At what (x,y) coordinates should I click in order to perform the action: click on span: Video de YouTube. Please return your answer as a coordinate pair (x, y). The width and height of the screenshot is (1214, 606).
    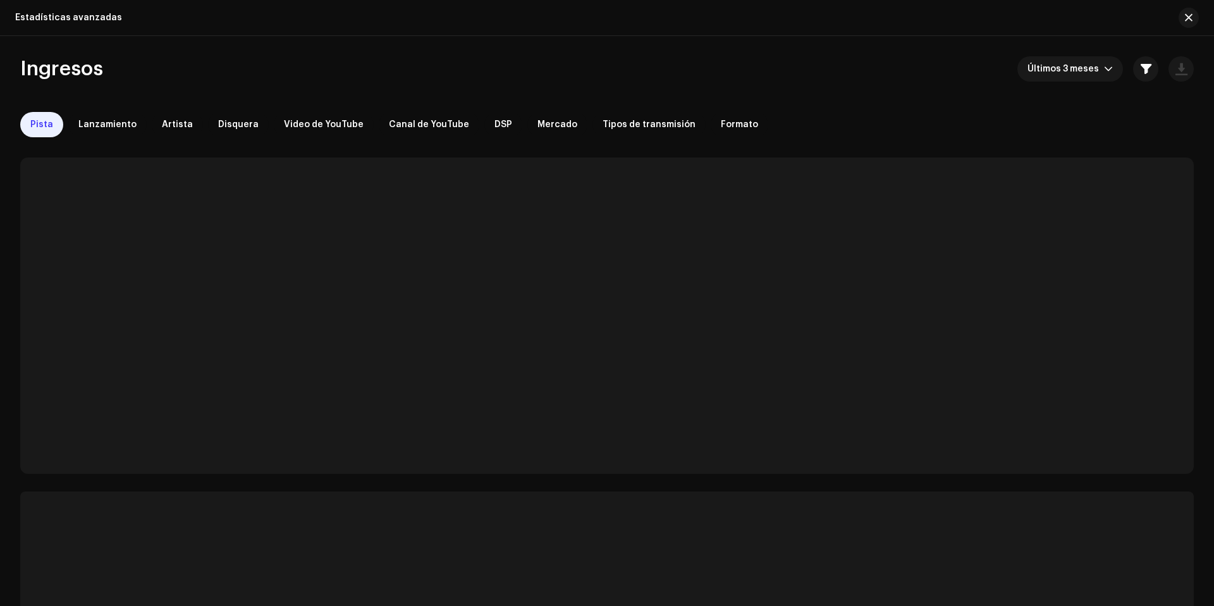
    Looking at the image, I should click on (324, 125).